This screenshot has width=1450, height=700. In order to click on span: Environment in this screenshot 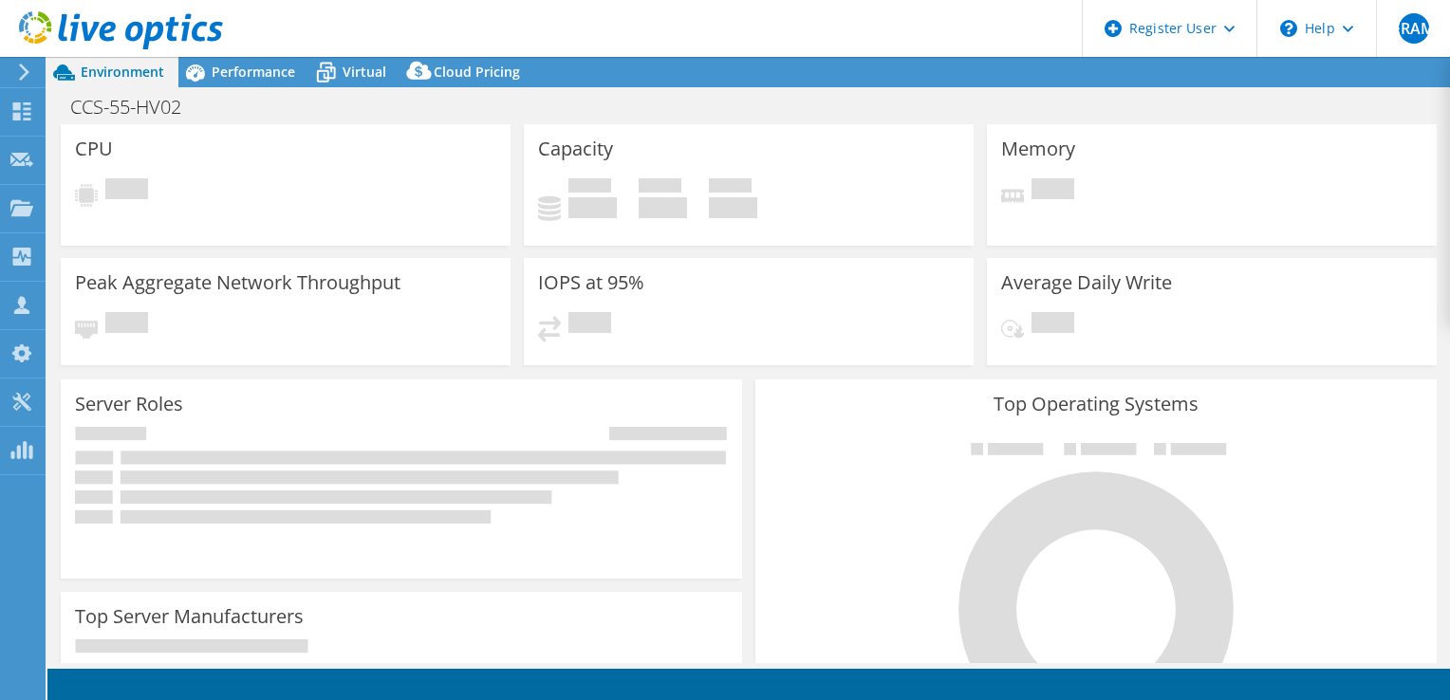, I will do `click(122, 71)`.